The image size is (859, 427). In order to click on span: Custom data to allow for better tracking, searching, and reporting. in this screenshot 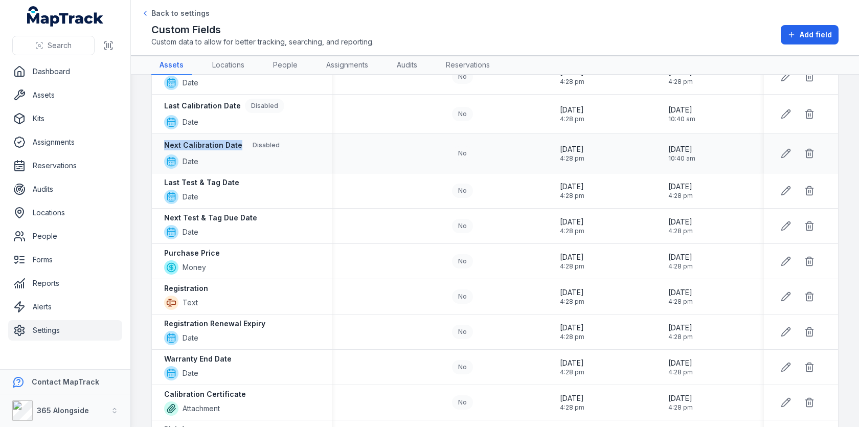, I will do `click(262, 42)`.